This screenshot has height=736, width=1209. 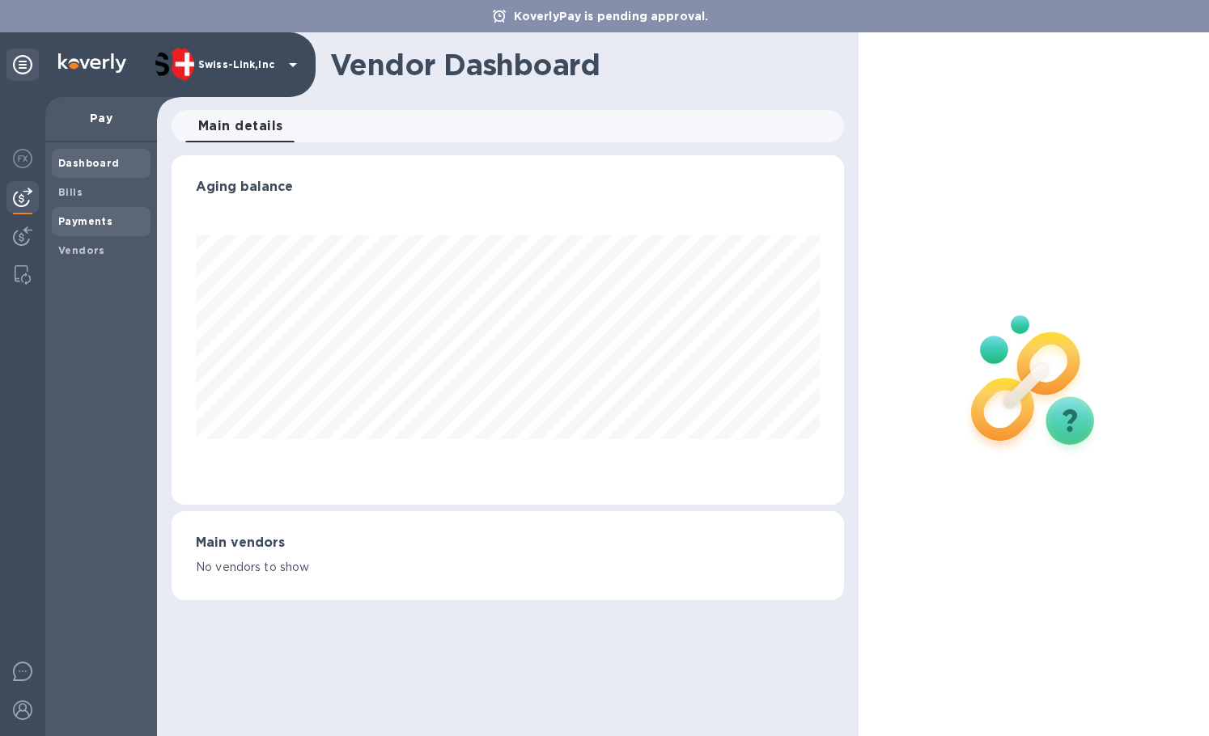 What do you see at coordinates (611, 16) in the screenshot?
I see `p: KoverlyPay is pending approval.` at bounding box center [611, 16].